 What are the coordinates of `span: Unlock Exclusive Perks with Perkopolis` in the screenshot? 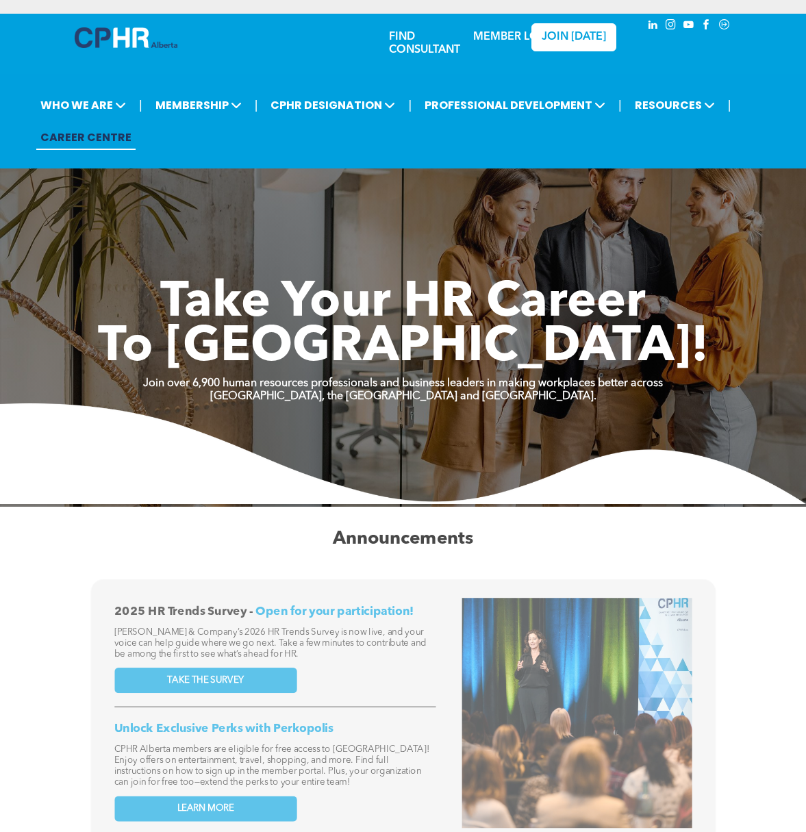 It's located at (224, 728).